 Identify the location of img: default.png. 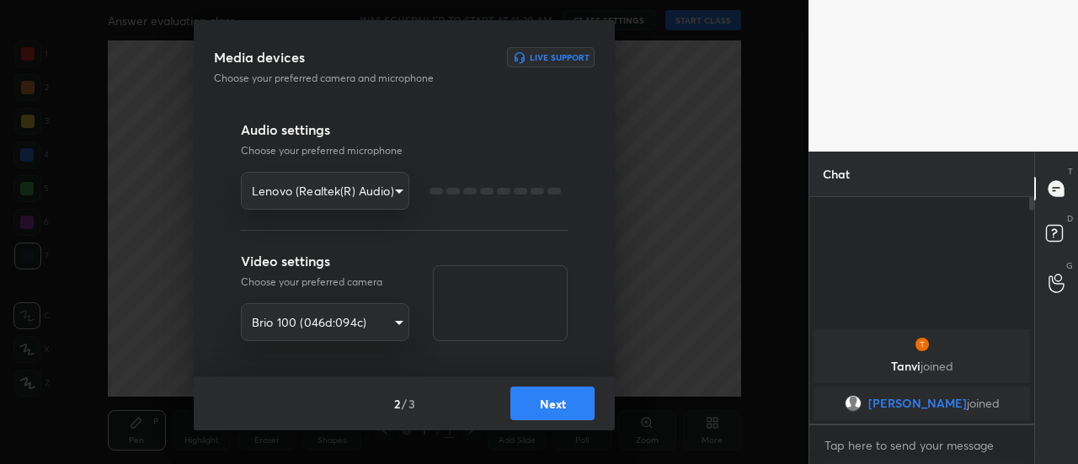
(853, 404).